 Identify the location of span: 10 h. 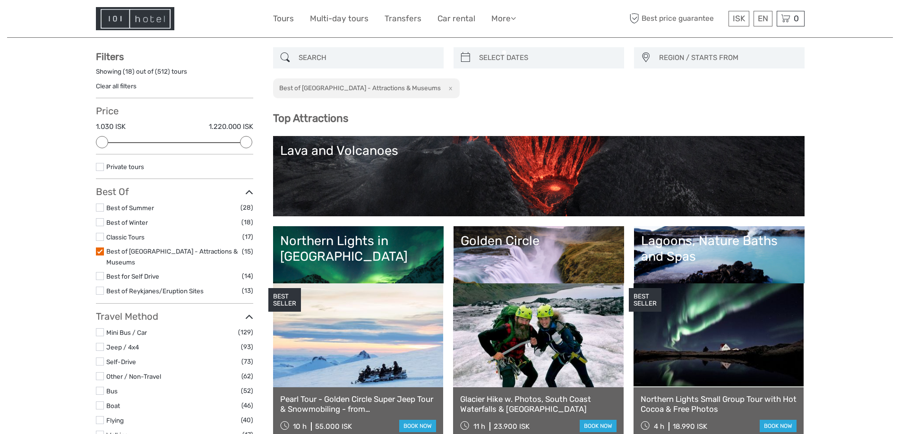
(299, 427).